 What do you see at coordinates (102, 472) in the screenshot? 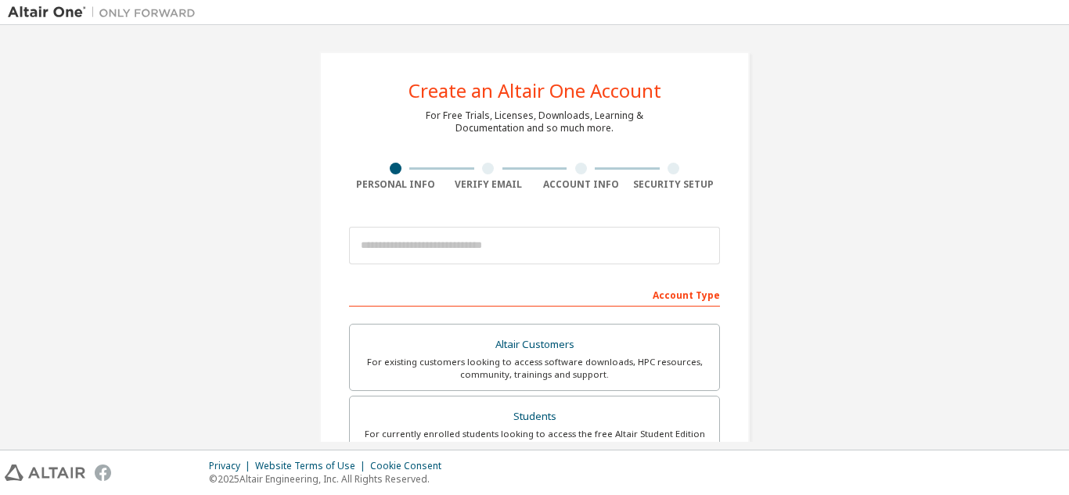
I see `img: facebook.svg` at bounding box center [102, 472].